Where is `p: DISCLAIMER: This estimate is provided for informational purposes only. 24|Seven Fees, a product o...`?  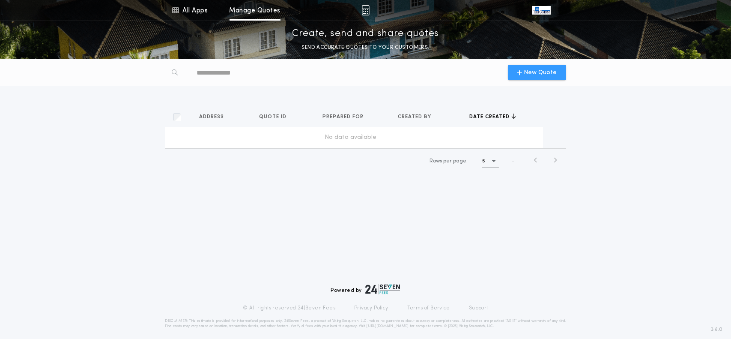 p: DISCLAIMER: This estimate is provided for informational purposes only. 24|Seven Fees, a product o... is located at coordinates (366, 323).